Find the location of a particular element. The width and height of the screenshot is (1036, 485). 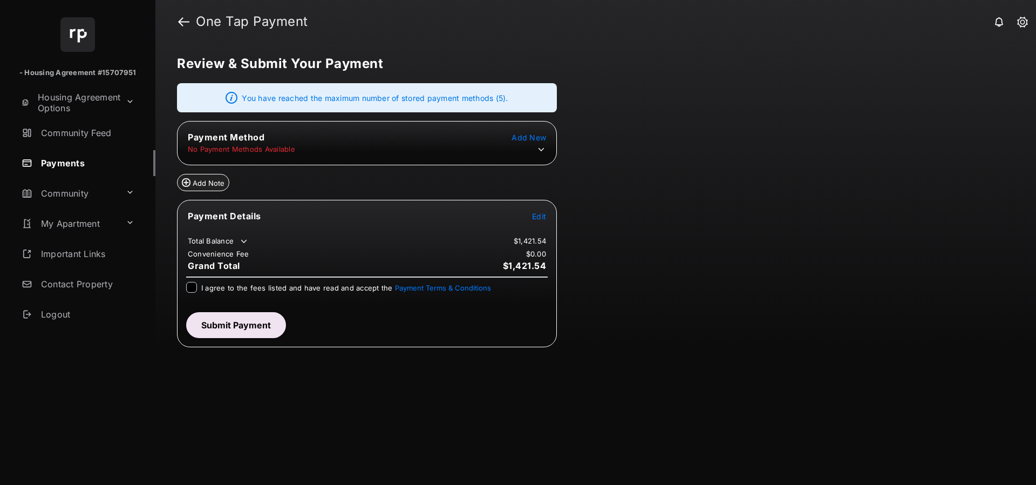

button: Submit Payment is located at coordinates (236, 325).